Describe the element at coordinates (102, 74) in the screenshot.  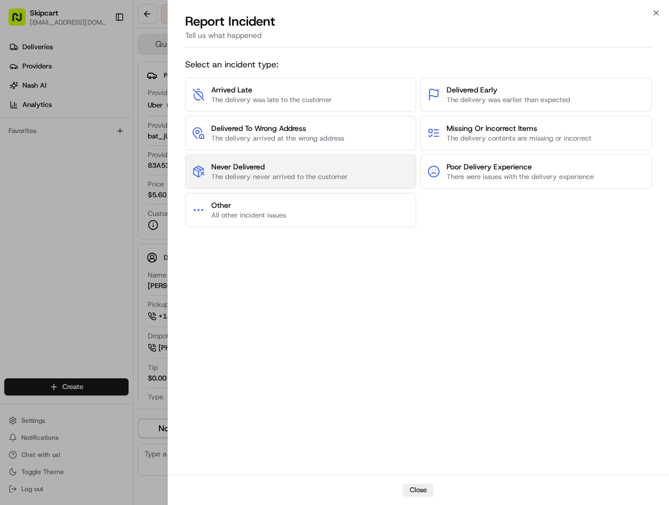
I see `input: Clear` at that location.